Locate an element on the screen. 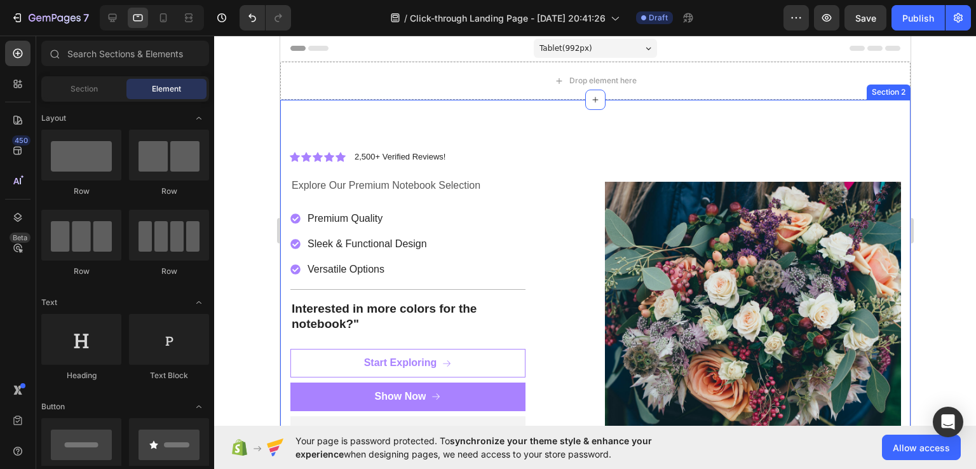 Image resolution: width=976 pixels, height=469 pixels. img: gempages_581785907233817315-7884322b-f87d-4f9a-92c6-73b0209e7b70.jpg is located at coordinates (473, 294).